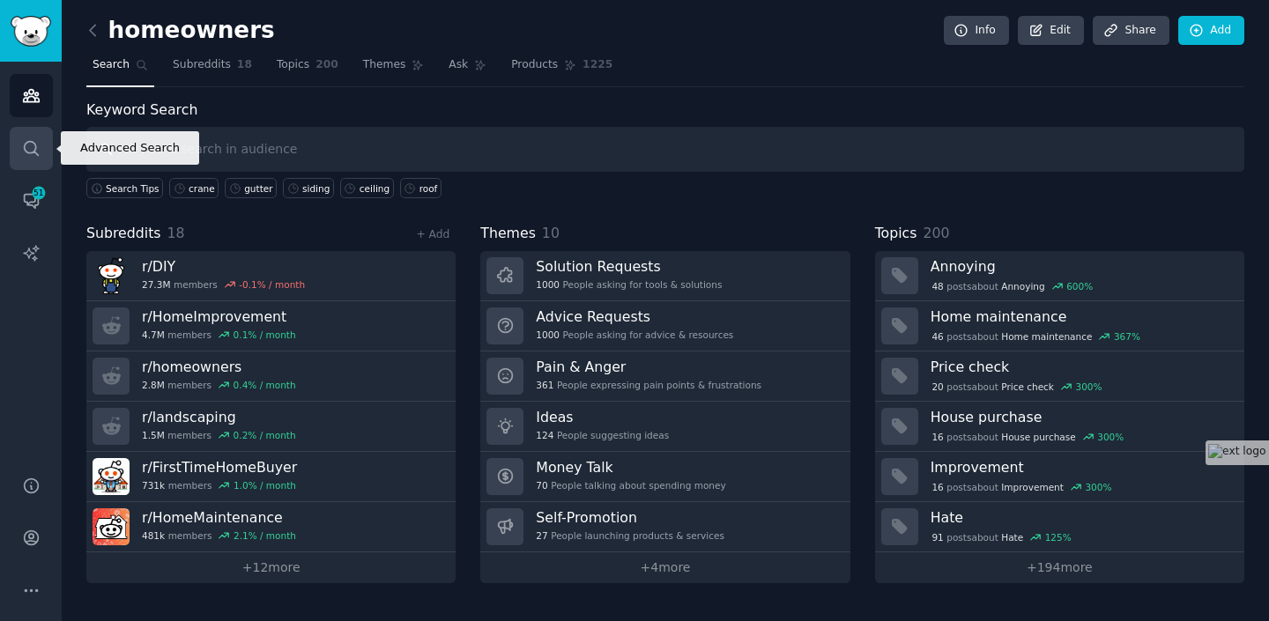 This screenshot has width=1269, height=621. Describe the element at coordinates (541, 536) in the screenshot. I see `span: 27` at that location.